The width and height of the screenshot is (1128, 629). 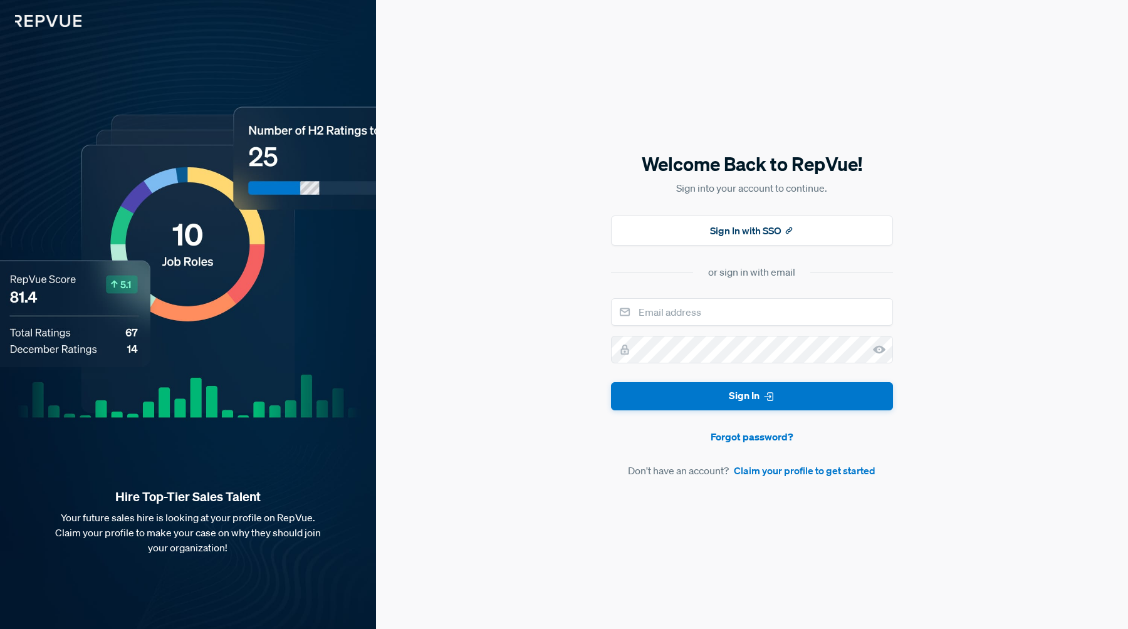 What do you see at coordinates (188, 497) in the screenshot?
I see `strong: Hire Top-Tier Sales Talent` at bounding box center [188, 497].